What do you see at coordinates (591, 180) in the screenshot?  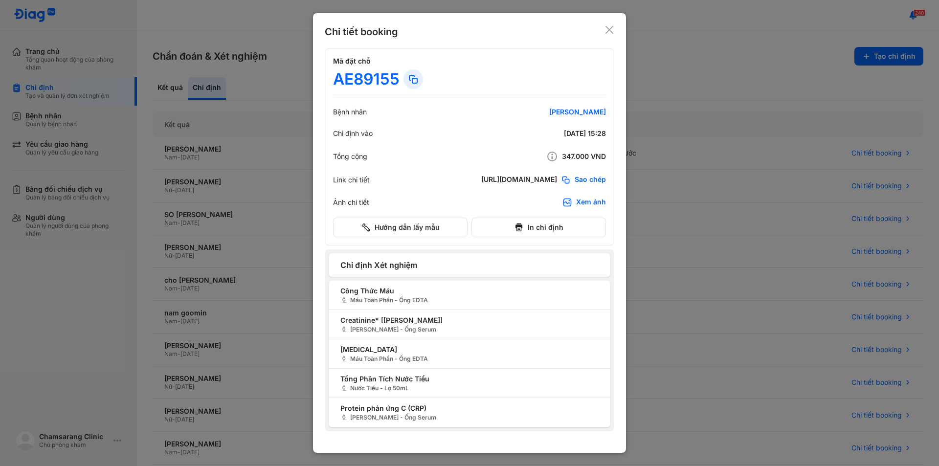 I see `span: Sao chép` at bounding box center [591, 180].